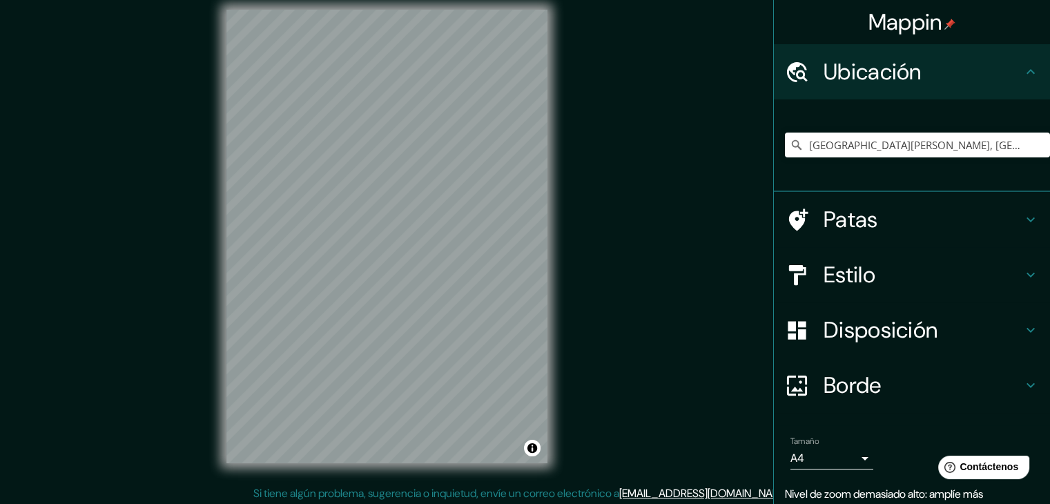  I want to click on font: Ubicación, so click(872, 72).